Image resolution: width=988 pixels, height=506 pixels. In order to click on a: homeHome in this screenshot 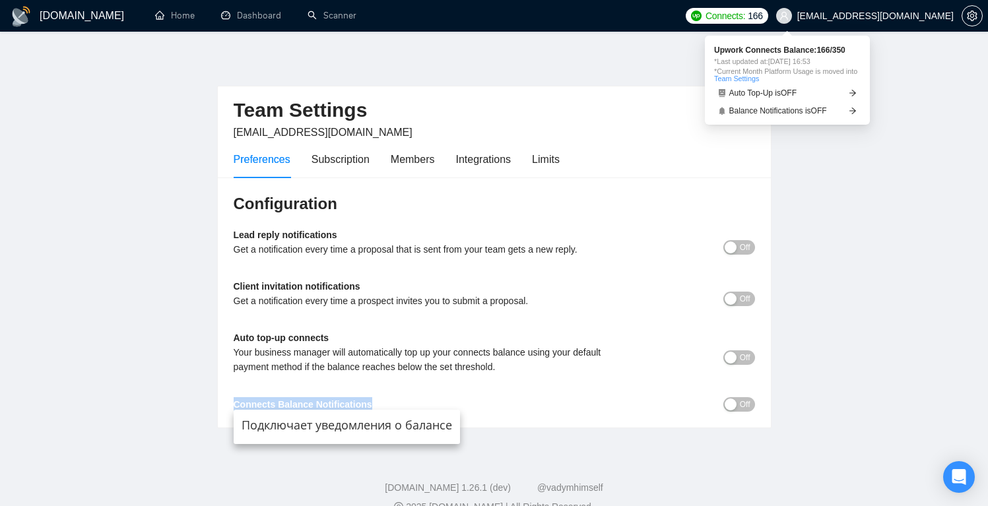, I will do `click(175, 15)`.